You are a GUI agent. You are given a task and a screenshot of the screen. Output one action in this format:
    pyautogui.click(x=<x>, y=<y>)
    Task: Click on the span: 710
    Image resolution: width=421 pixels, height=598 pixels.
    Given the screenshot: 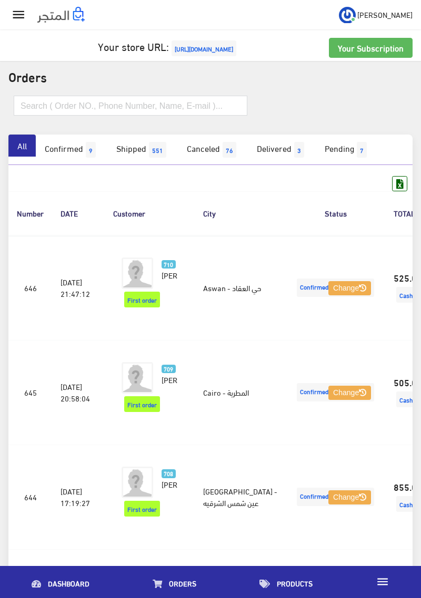 What is the action you would take?
    pyautogui.click(x=168, y=264)
    